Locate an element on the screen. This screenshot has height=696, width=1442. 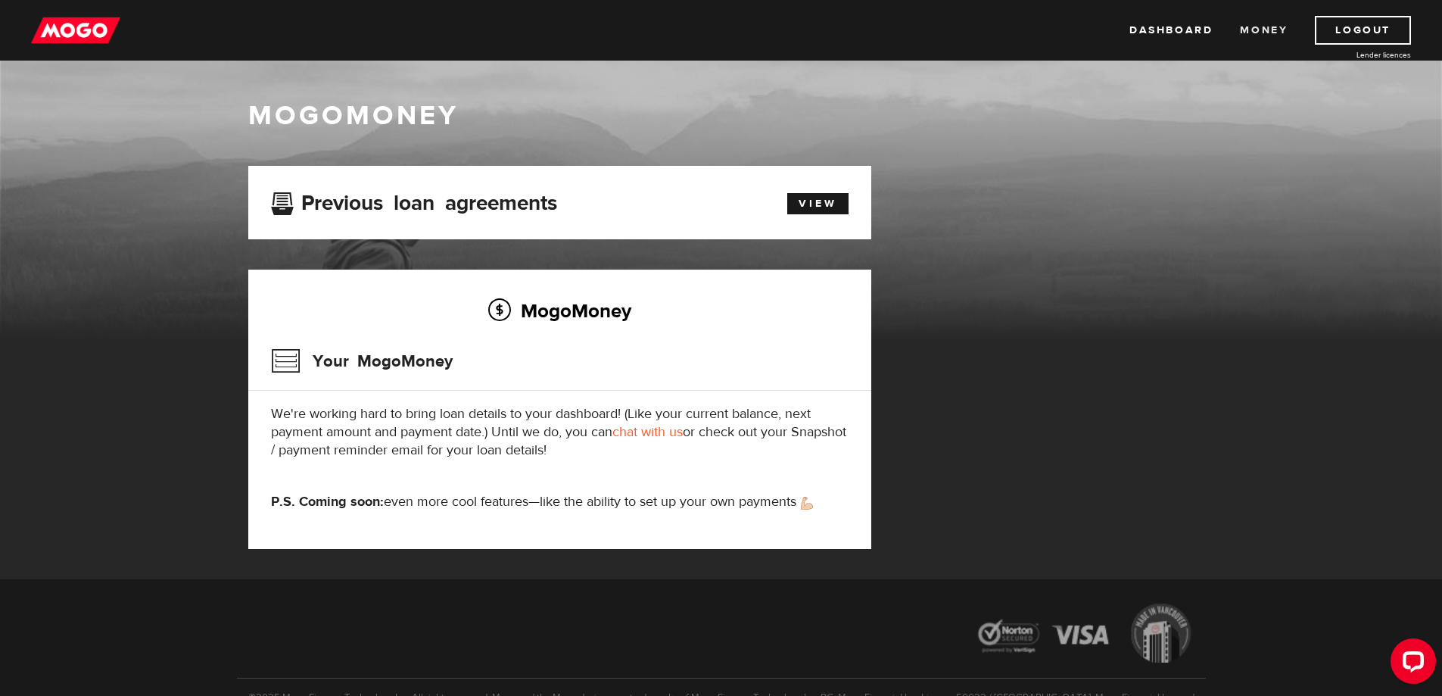
button: Open LiveChat chat widget is located at coordinates (35, 29).